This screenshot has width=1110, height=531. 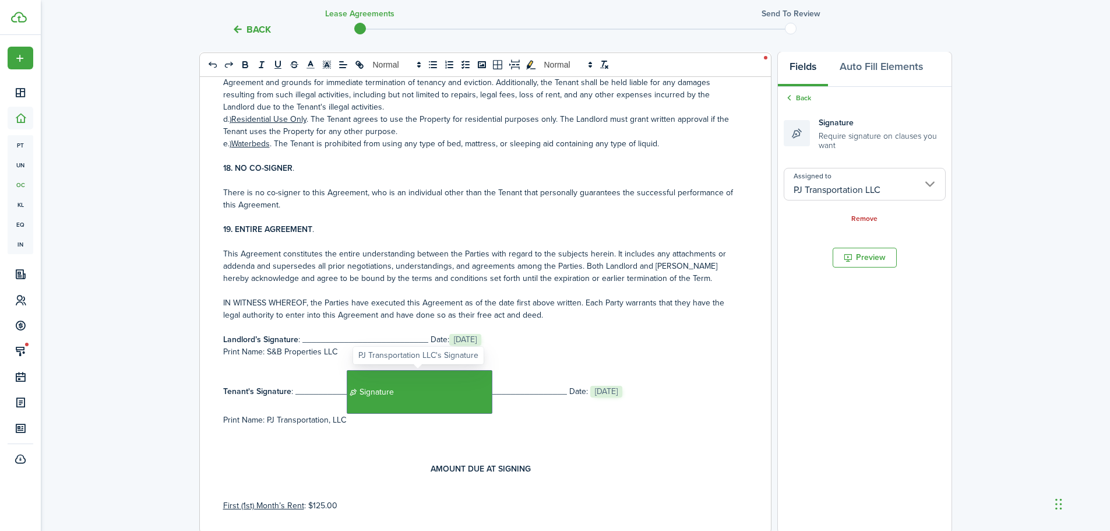 I want to click on a: in, so click(x=20, y=244).